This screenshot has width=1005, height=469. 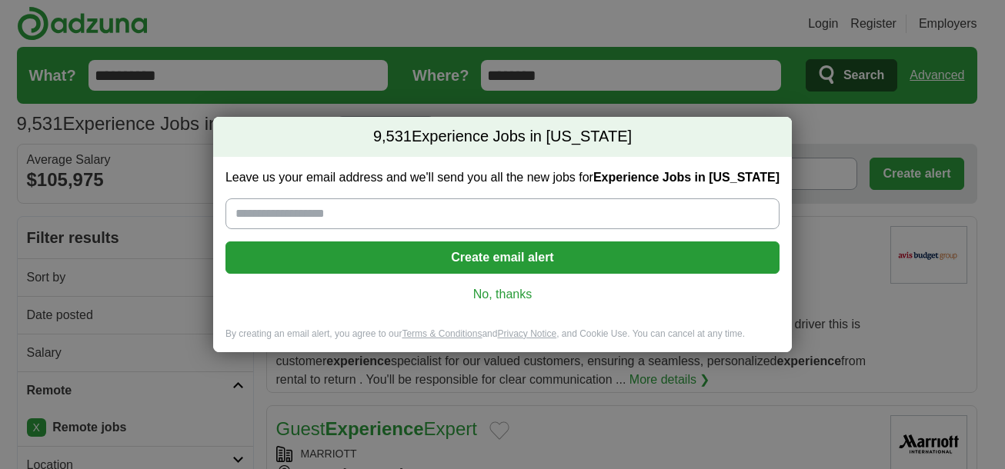 I want to click on a: Privacy Notice, so click(x=526, y=334).